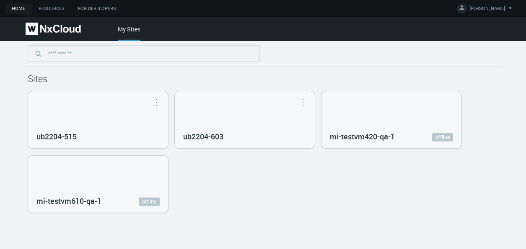 This screenshot has width=526, height=249. Describe the element at coordinates (97, 8) in the screenshot. I see `a: For Developers` at that location.